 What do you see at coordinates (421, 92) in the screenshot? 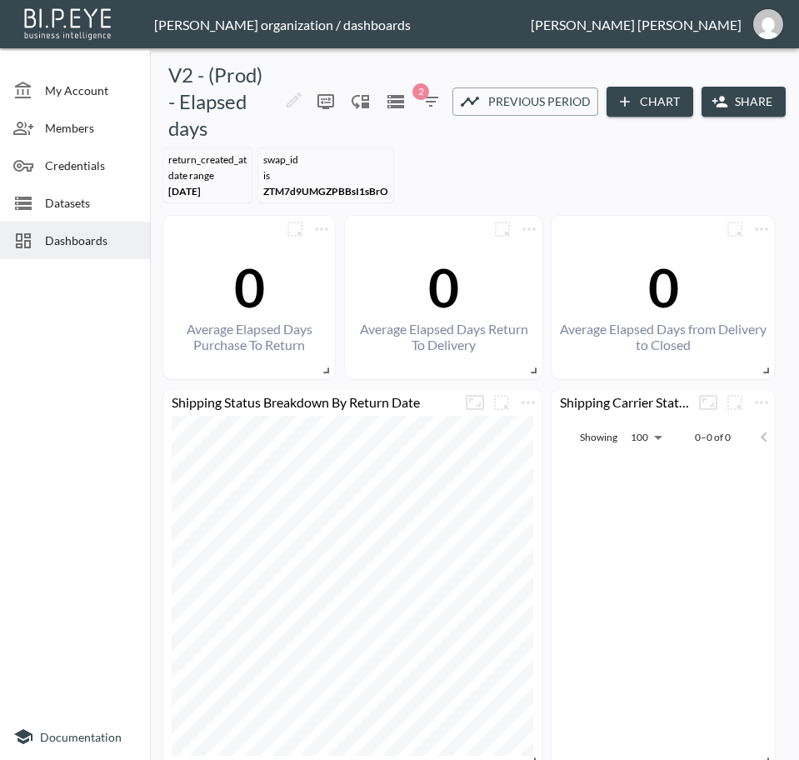
I see `span: 2` at bounding box center [421, 92].